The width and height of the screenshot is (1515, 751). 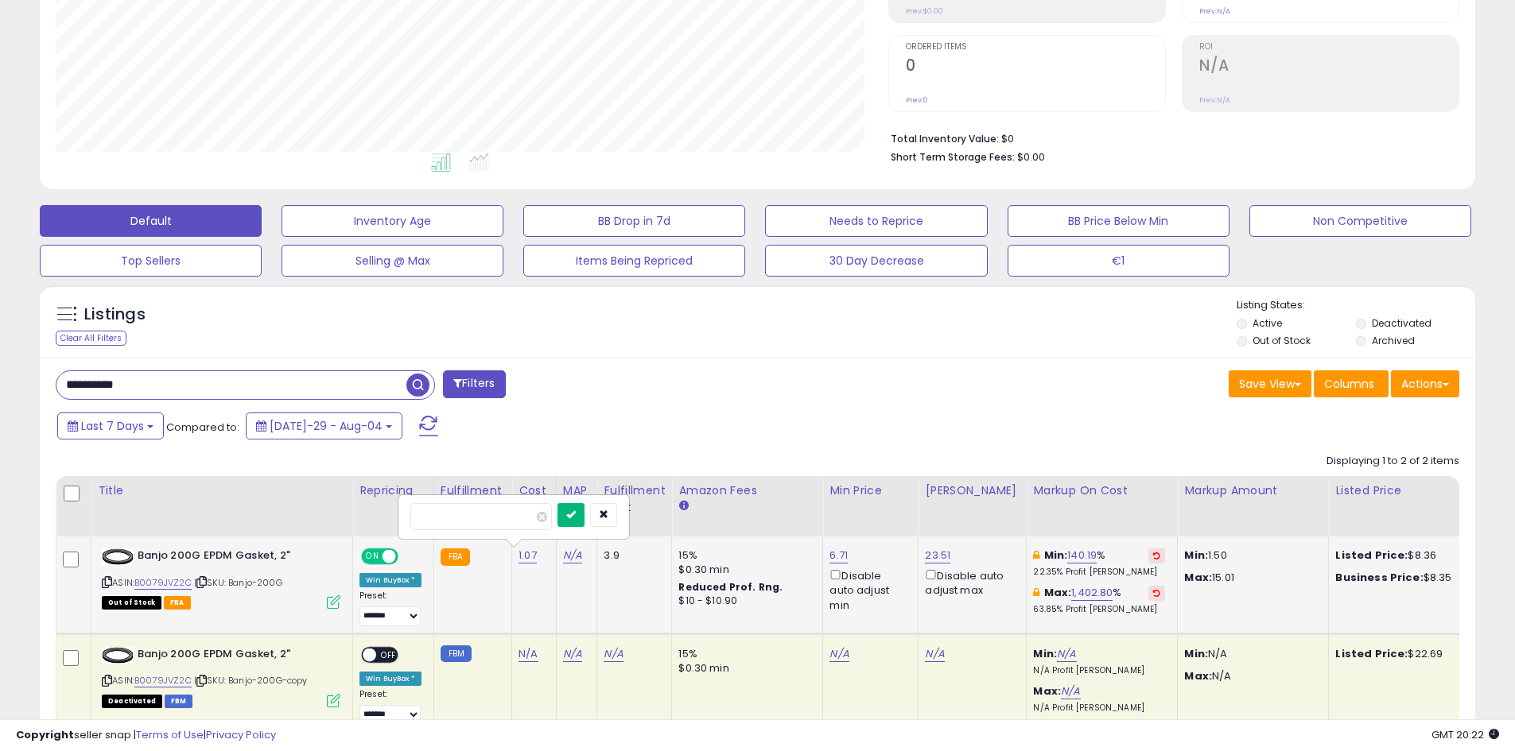 What do you see at coordinates (150, 221) in the screenshot?
I see `button: Default` at bounding box center [150, 221].